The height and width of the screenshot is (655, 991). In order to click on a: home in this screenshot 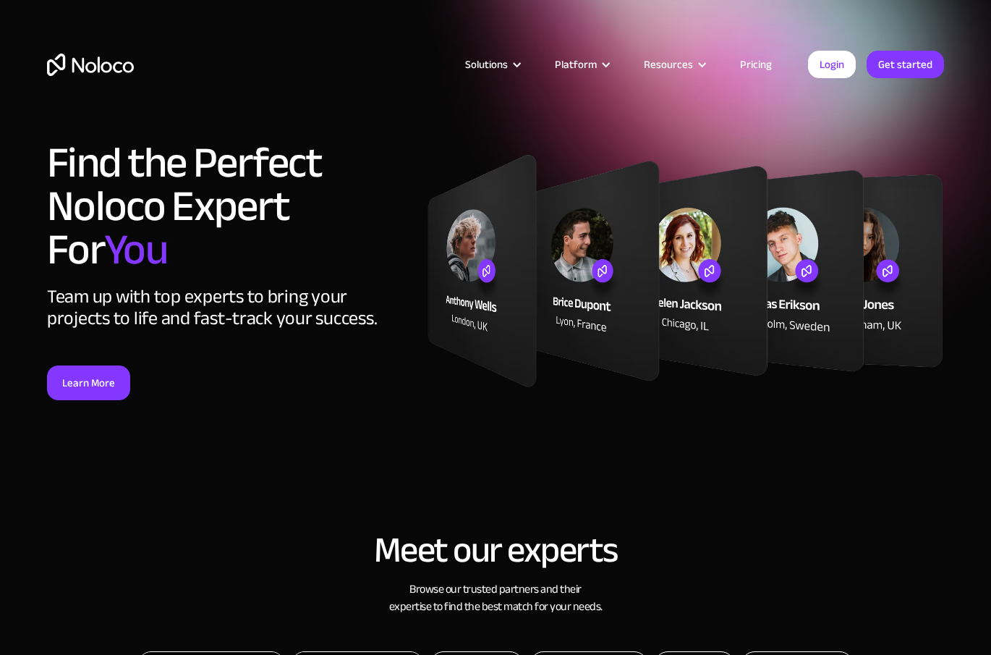, I will do `click(90, 64)`.